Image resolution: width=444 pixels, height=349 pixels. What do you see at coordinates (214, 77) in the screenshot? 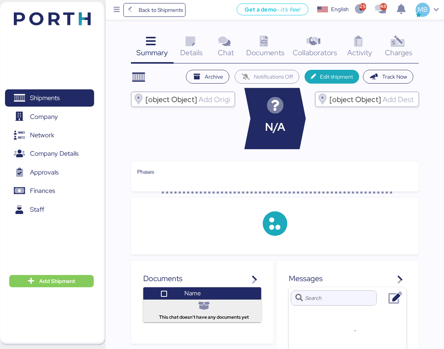
I see `span: Archive` at bounding box center [214, 77].